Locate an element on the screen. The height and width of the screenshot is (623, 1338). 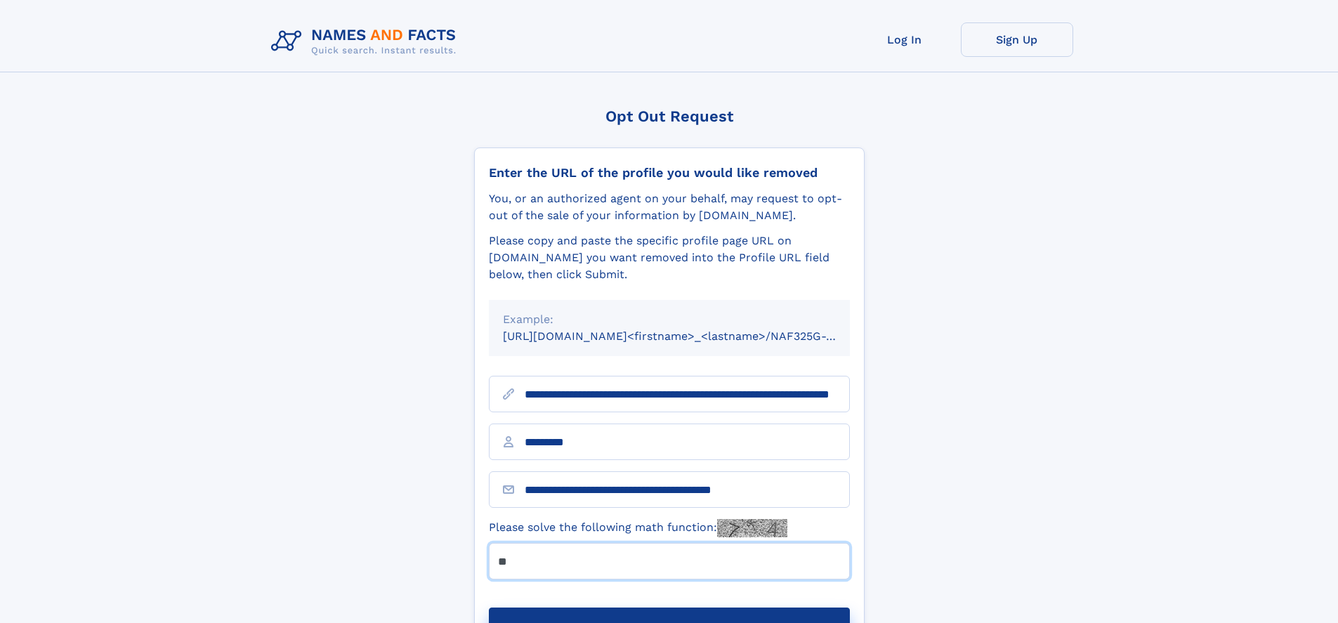
img: Logo Names and Facts is located at coordinates (367, 41).